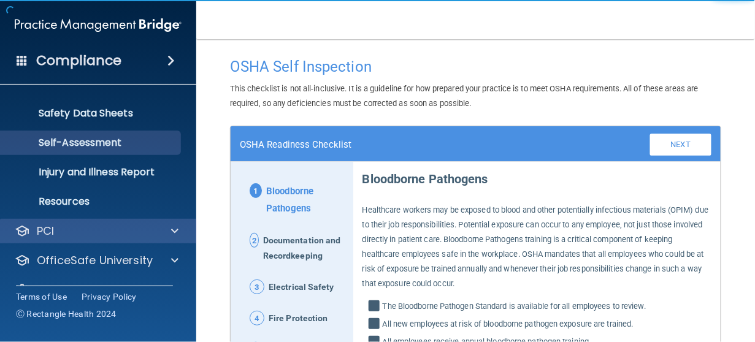  What do you see at coordinates (66, 314) in the screenshot?
I see `span: Ⓒ Rectangle Health 2024` at bounding box center [66, 314].